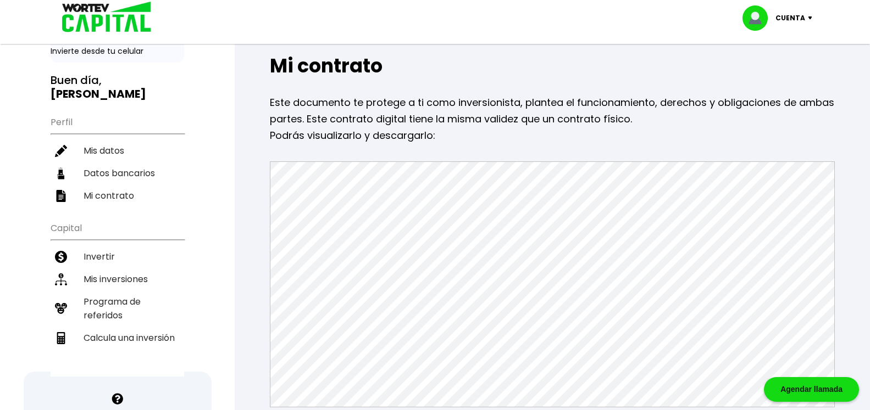 This screenshot has width=870, height=410. What do you see at coordinates (117, 196) in the screenshot?
I see `a: Mi contrato` at bounding box center [117, 196].